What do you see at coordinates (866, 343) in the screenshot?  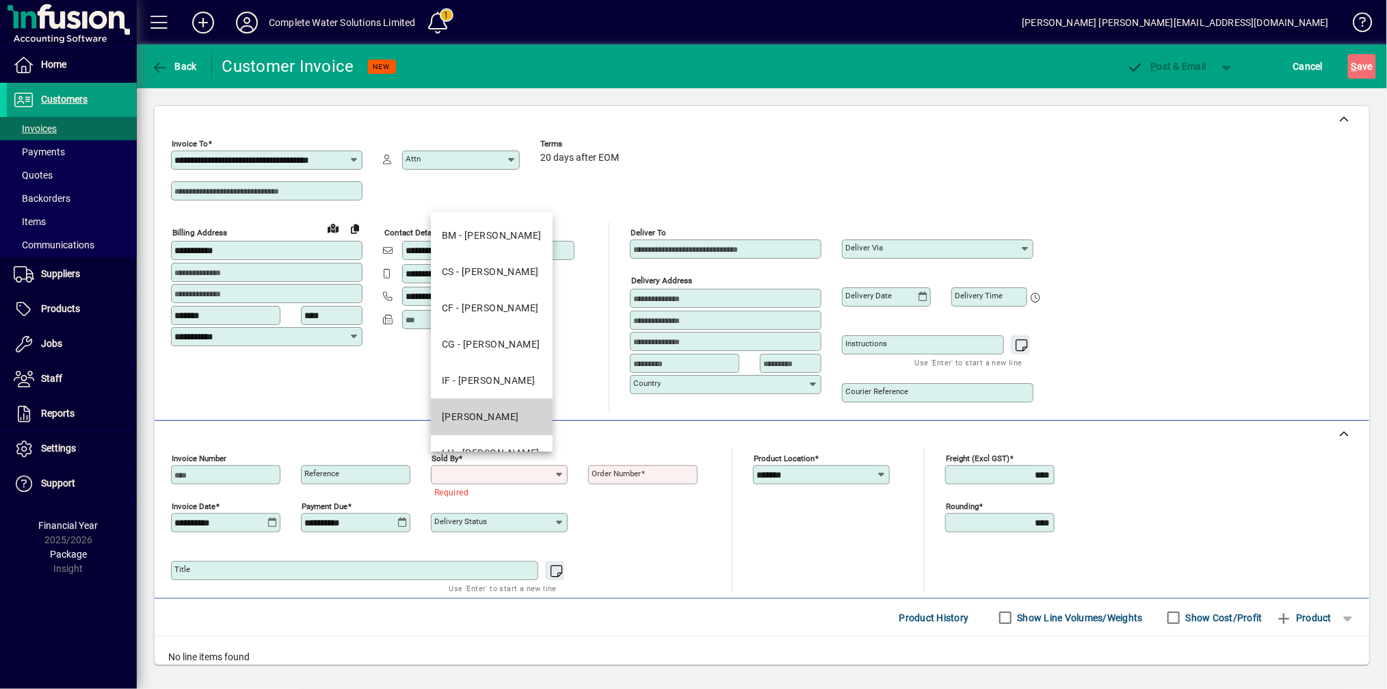 I see `mat-label: Instructions` at bounding box center [866, 343].